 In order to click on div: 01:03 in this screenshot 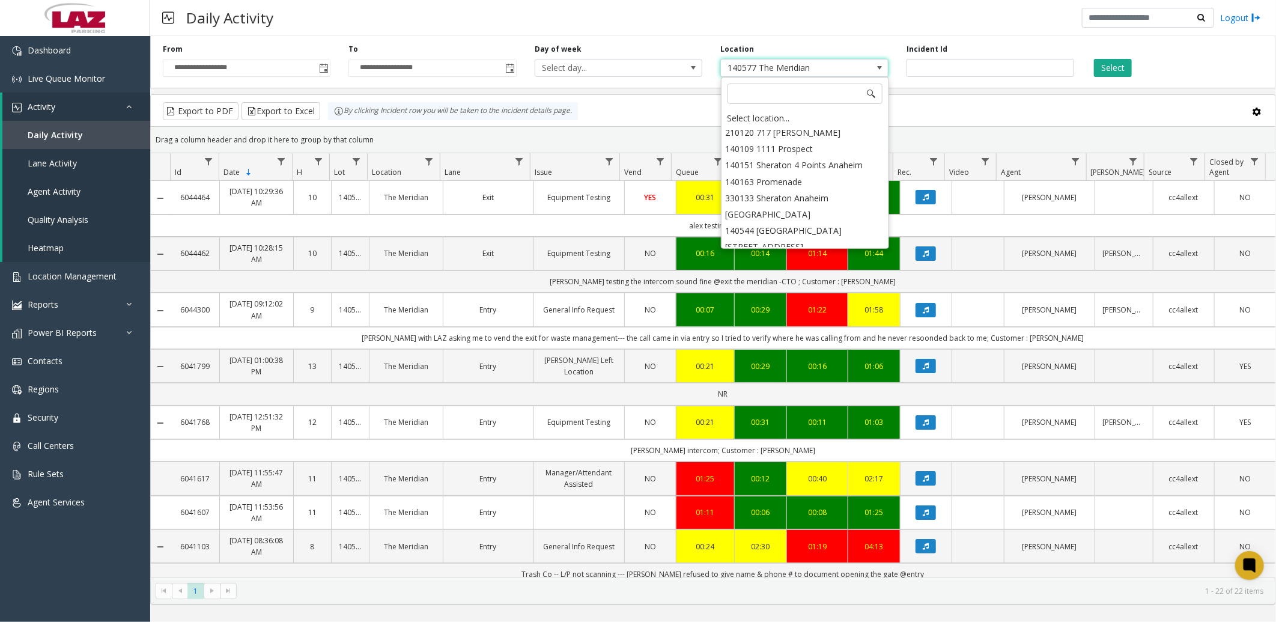, I will do `click(874, 422)`.